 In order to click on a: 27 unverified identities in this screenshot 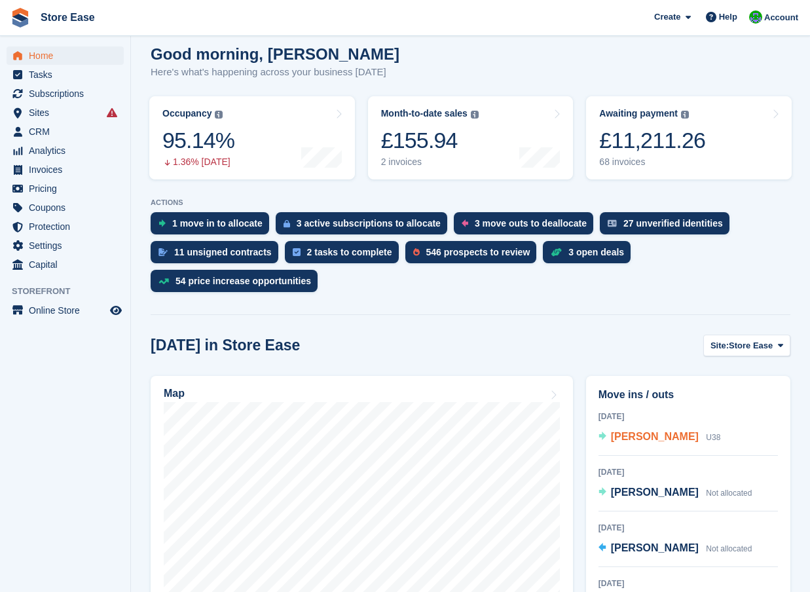, I will do `click(668, 226)`.